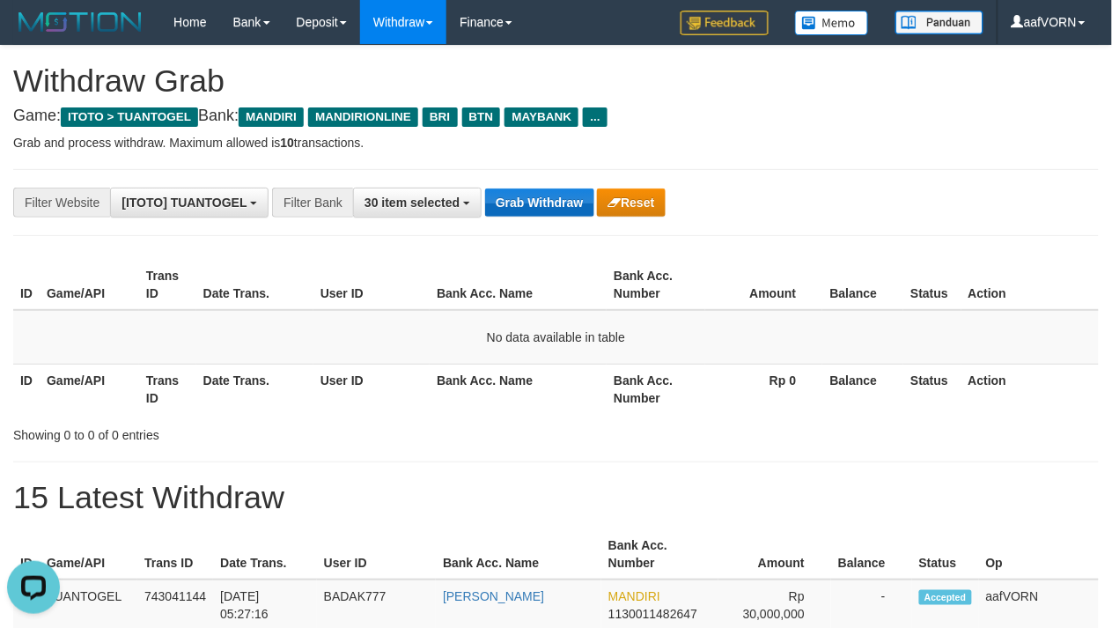 The image size is (1112, 628). I want to click on span: MAYBANK, so click(541, 117).